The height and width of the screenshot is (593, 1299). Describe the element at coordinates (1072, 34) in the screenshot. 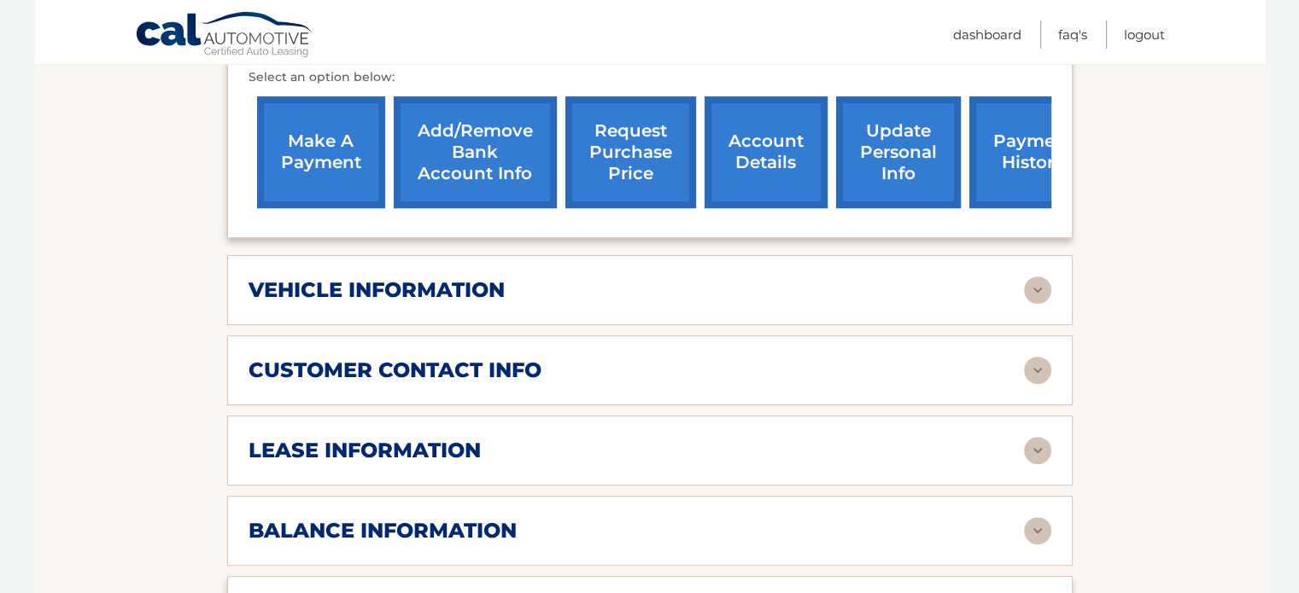

I see `a: FAQ's` at that location.